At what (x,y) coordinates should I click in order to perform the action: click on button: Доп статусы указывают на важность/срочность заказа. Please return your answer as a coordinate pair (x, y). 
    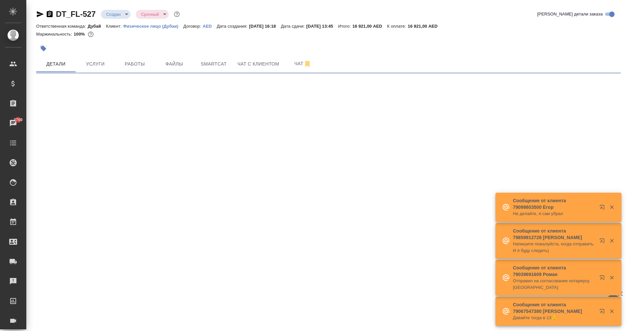
    Looking at the image, I should click on (177, 14).